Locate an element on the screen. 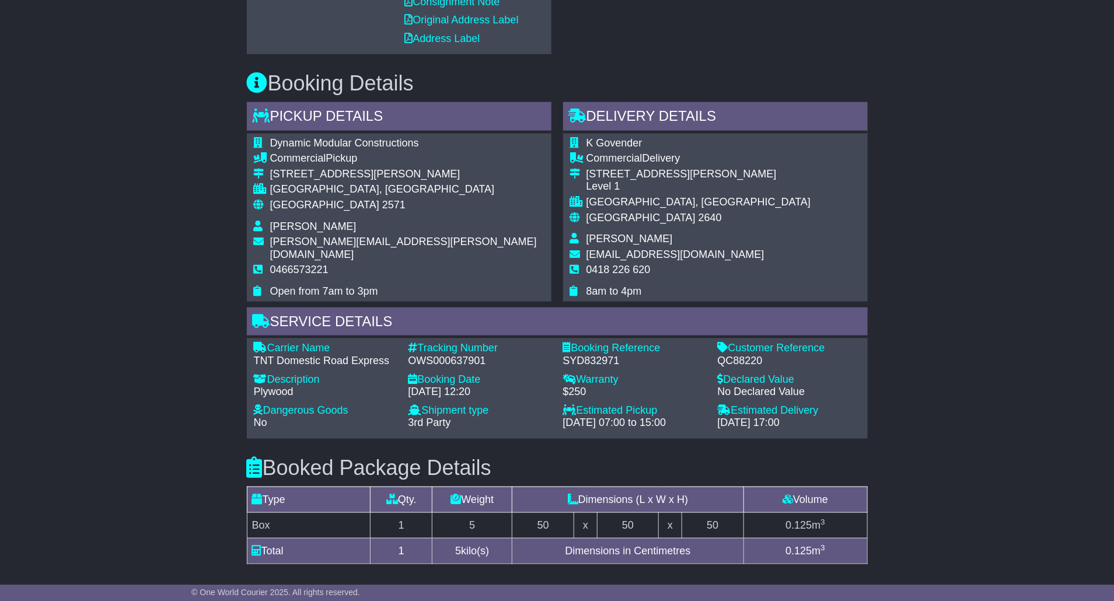 The height and width of the screenshot is (601, 1114). h3: Booked Package Details is located at coordinates (558, 468).